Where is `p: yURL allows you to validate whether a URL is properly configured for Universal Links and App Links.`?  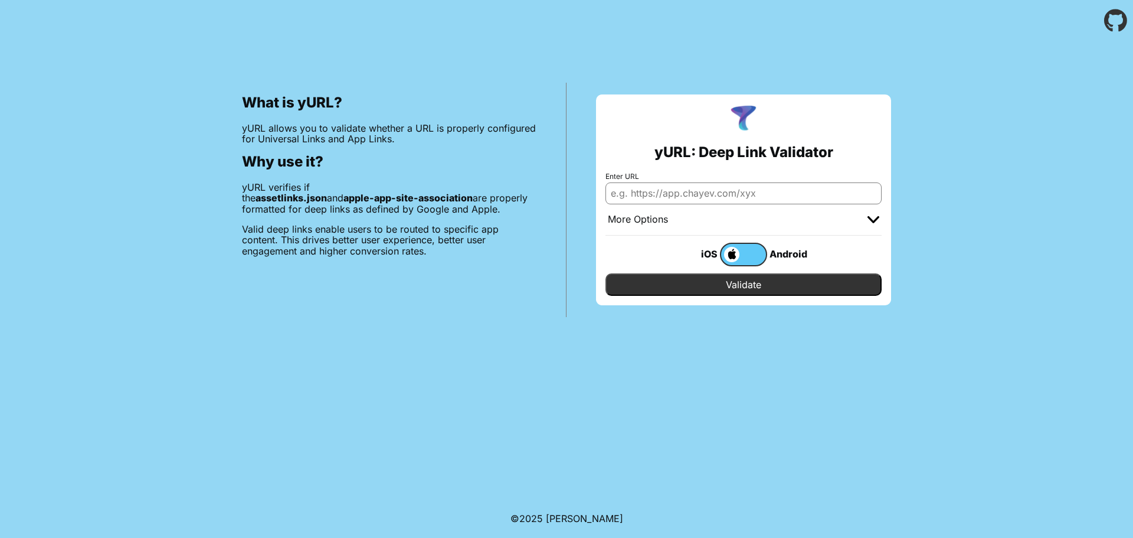
p: yURL allows you to validate whether a URL is properly configured for Universal Links and App Links. is located at coordinates (389, 133).